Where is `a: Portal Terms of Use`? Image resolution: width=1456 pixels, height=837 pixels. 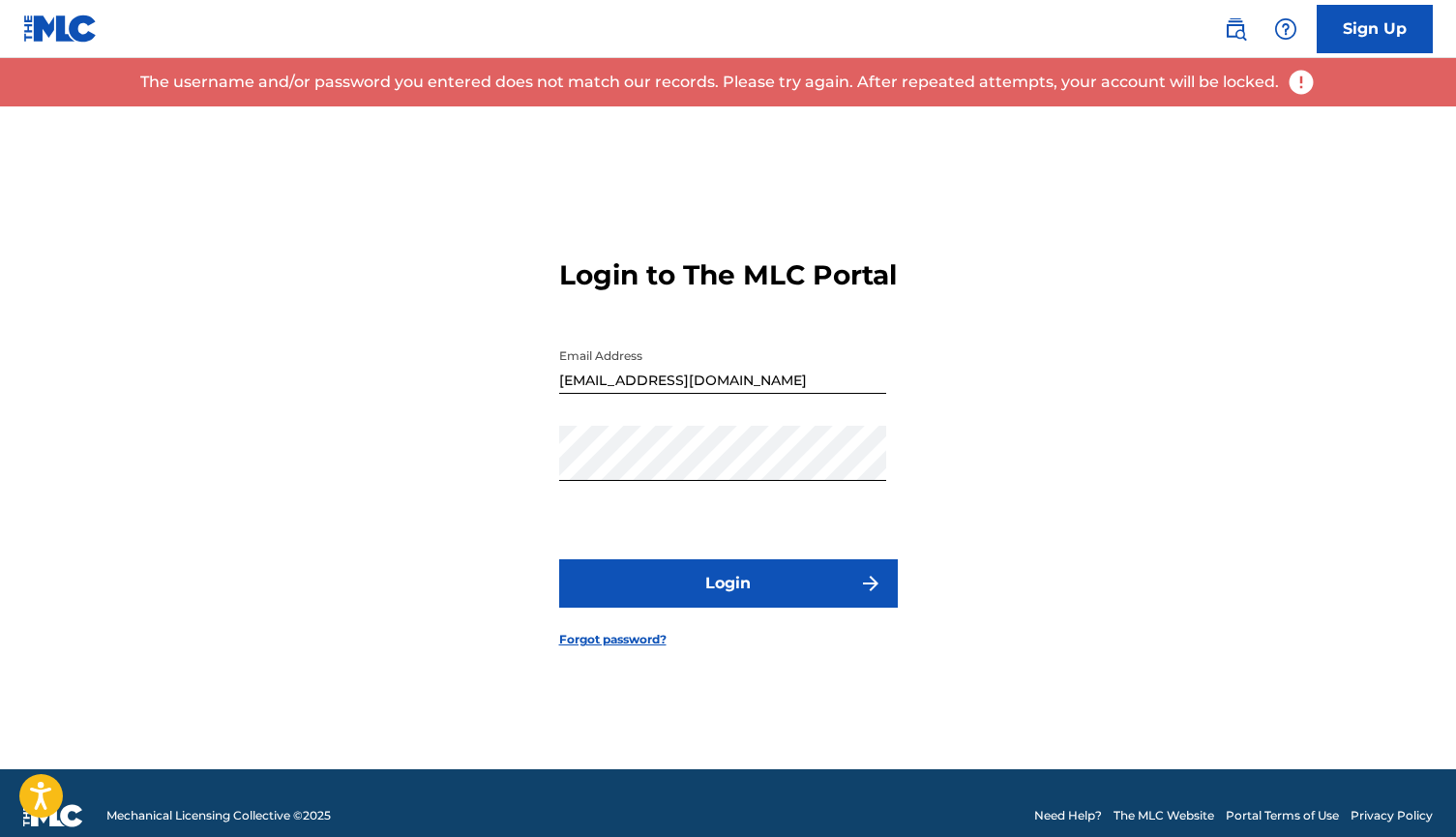
a: Portal Terms of Use is located at coordinates (1282, 816).